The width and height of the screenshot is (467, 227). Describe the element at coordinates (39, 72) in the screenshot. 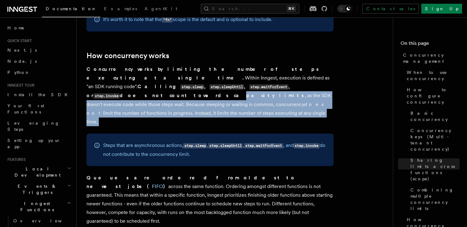

I see `a: Python` at that location.